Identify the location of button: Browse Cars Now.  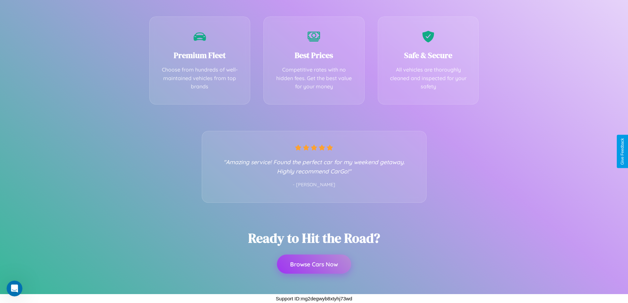
(314, 264).